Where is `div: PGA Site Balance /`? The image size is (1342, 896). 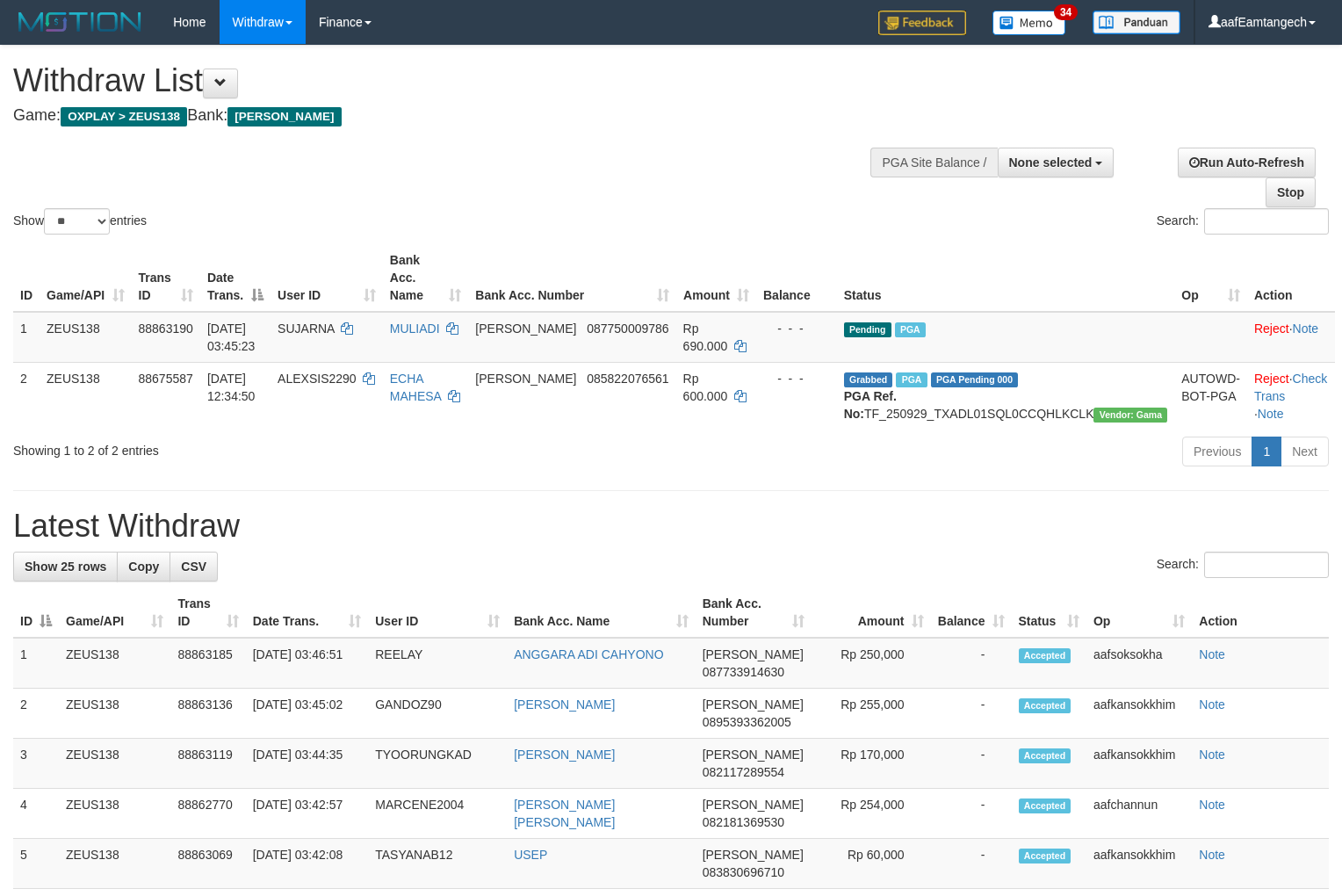 div: PGA Site Balance / is located at coordinates (934, 163).